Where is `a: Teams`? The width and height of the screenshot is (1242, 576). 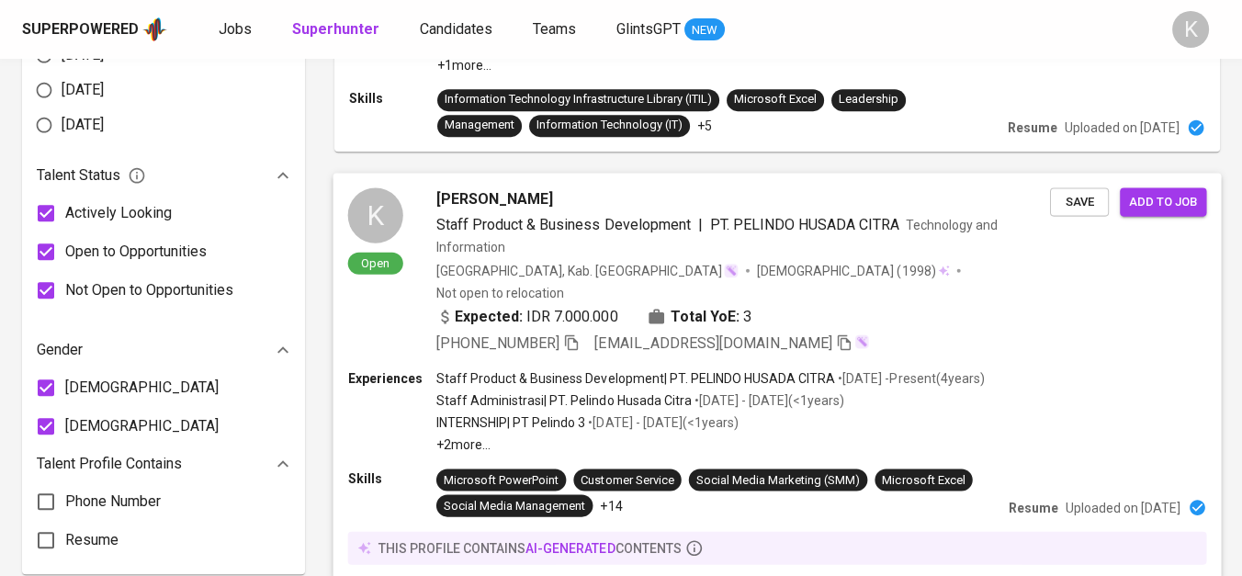
a: Teams is located at coordinates (556, 29).